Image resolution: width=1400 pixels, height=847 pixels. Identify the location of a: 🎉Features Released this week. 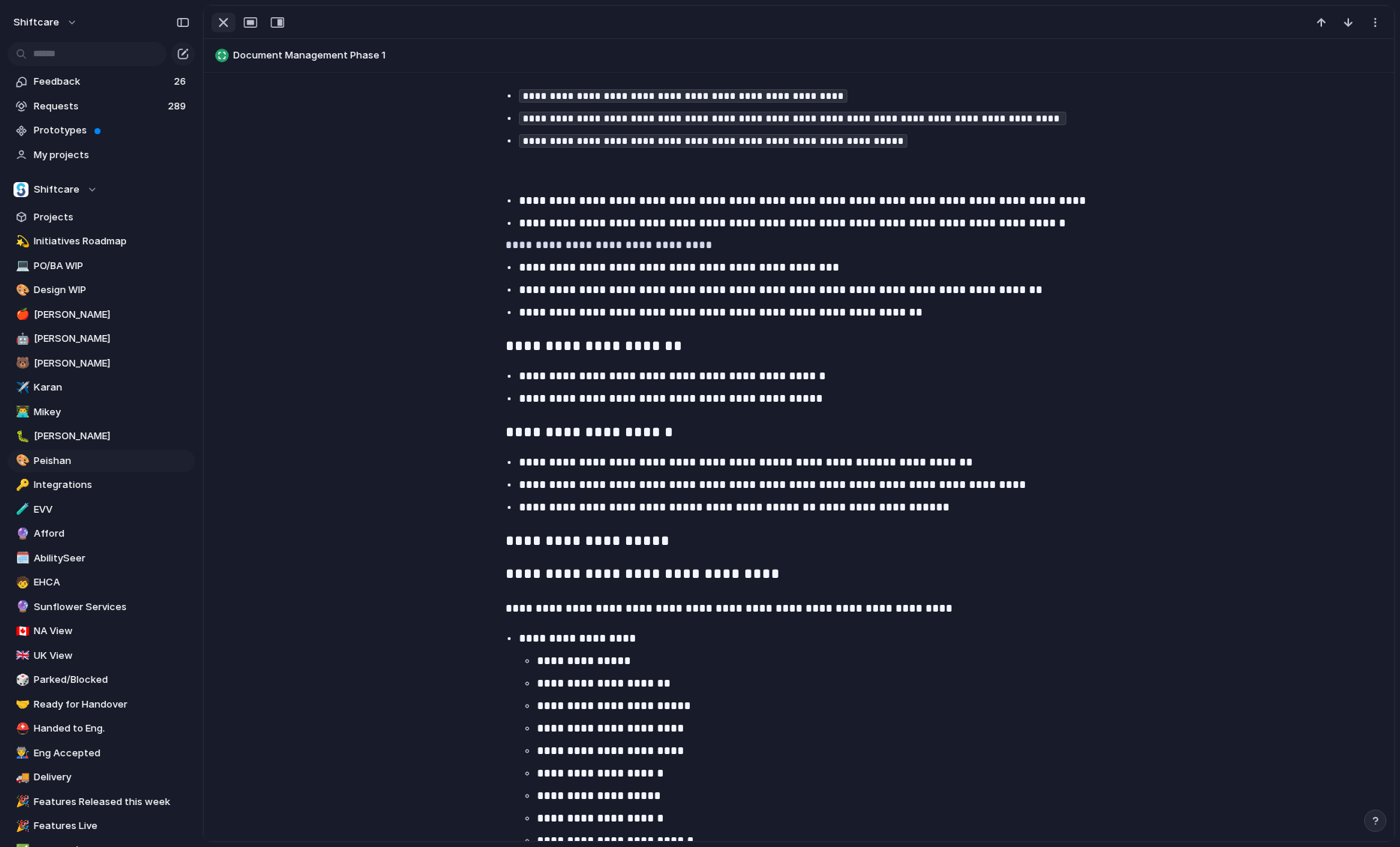
(101, 802).